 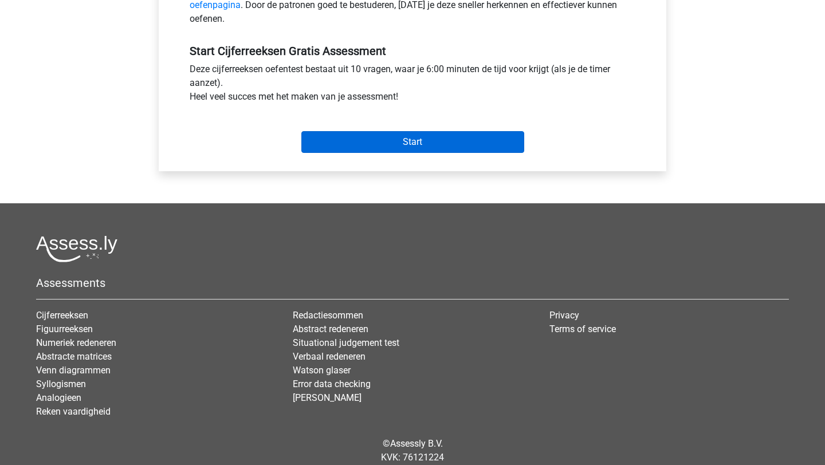 What do you see at coordinates (64, 329) in the screenshot?
I see `a: Figuurreeksen` at bounding box center [64, 329].